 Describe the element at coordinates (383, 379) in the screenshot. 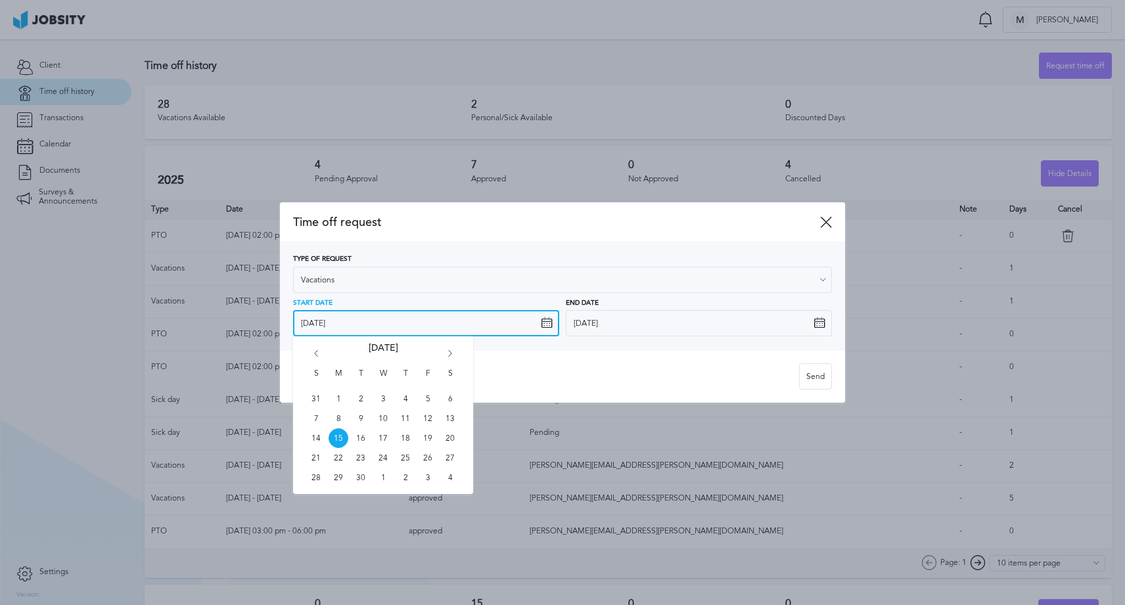

I see `span: W` at that location.